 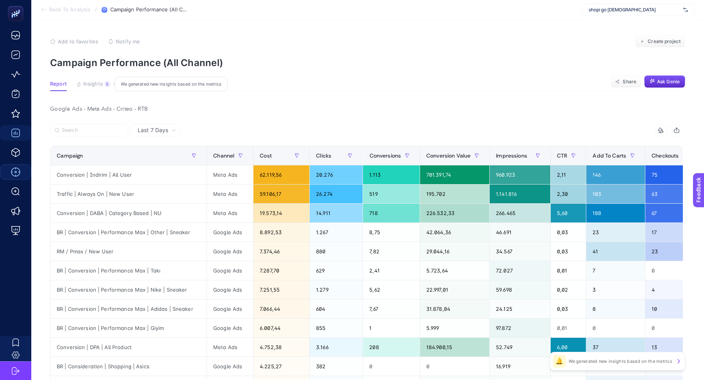 What do you see at coordinates (128, 252) in the screenshot?
I see `div: RM / Pmax / New User` at bounding box center [128, 252].